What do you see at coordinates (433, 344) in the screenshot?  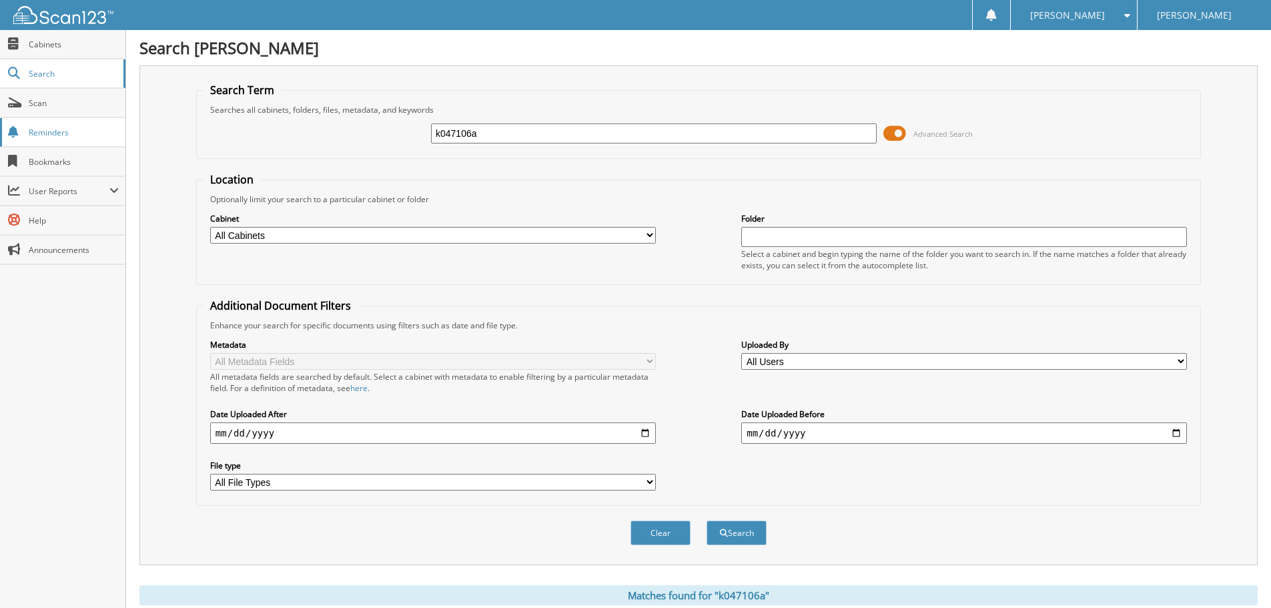 I see `label: Metadata` at bounding box center [433, 344].